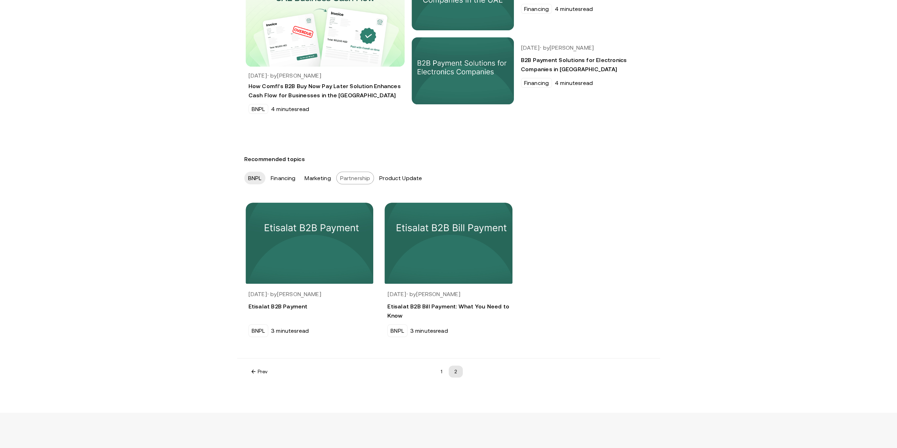  What do you see at coordinates (253, 372) in the screenshot?
I see `img: arrow` at bounding box center [253, 372].